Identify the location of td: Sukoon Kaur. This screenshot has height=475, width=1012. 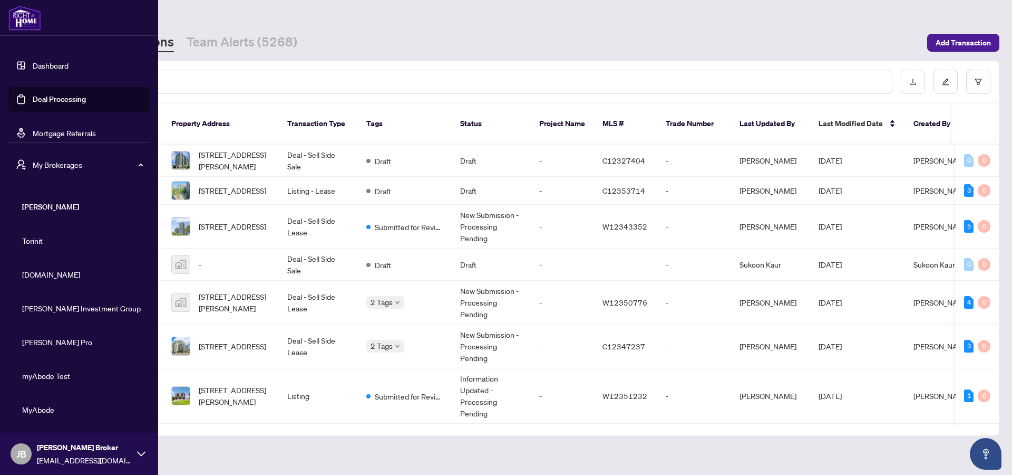
(771, 264).